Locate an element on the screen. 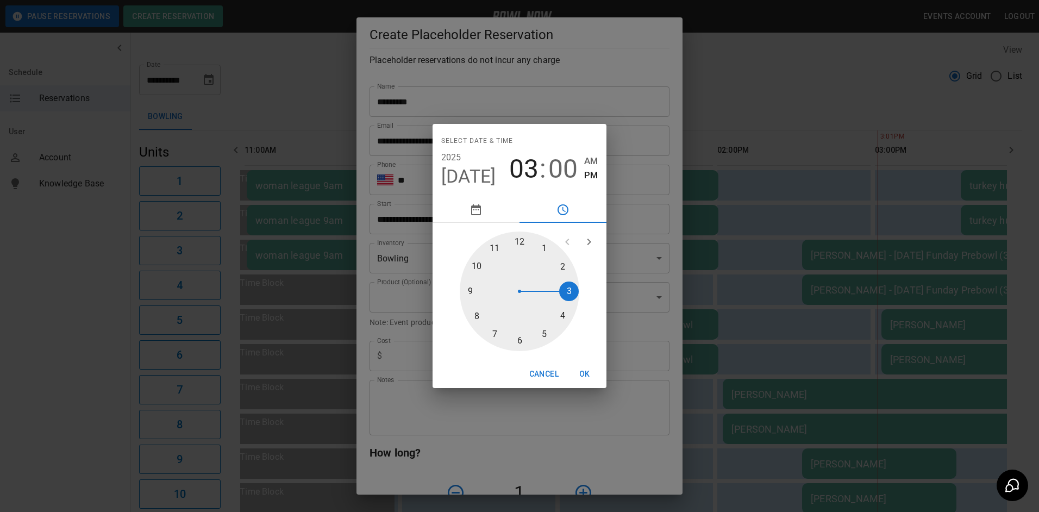  span: 2025 is located at coordinates (451, 158).